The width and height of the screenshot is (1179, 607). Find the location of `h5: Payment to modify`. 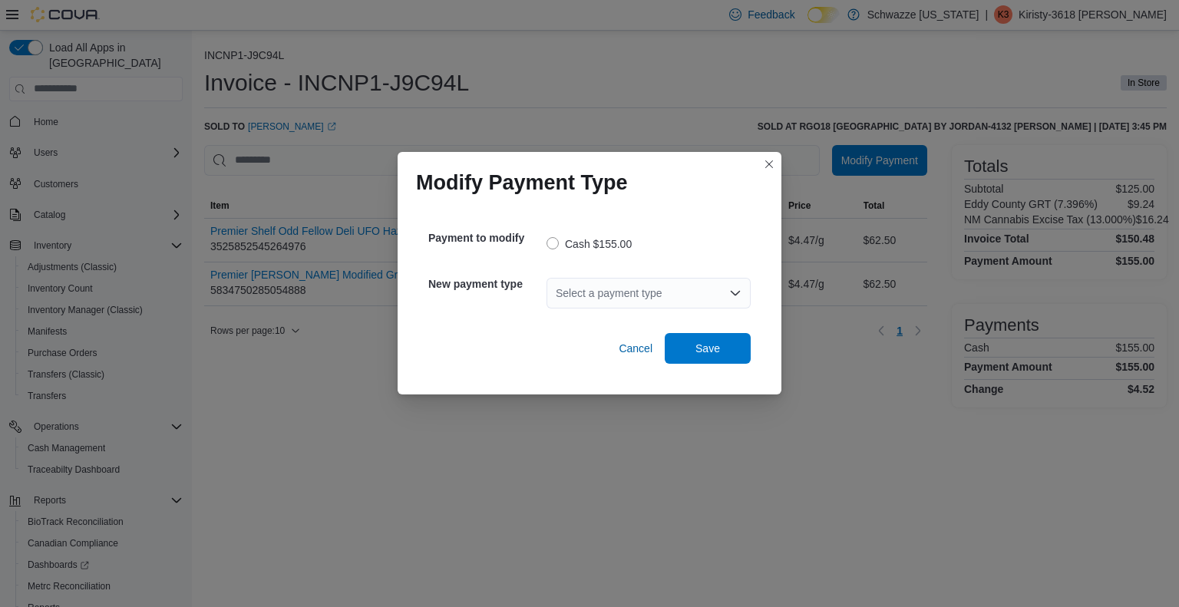

h5: Payment to modify is located at coordinates (486, 238).